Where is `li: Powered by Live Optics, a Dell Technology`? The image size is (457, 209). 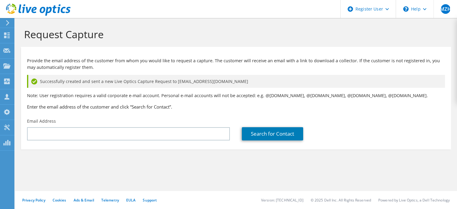 li: Powered by Live Optics, a Dell Technology is located at coordinates (414, 200).